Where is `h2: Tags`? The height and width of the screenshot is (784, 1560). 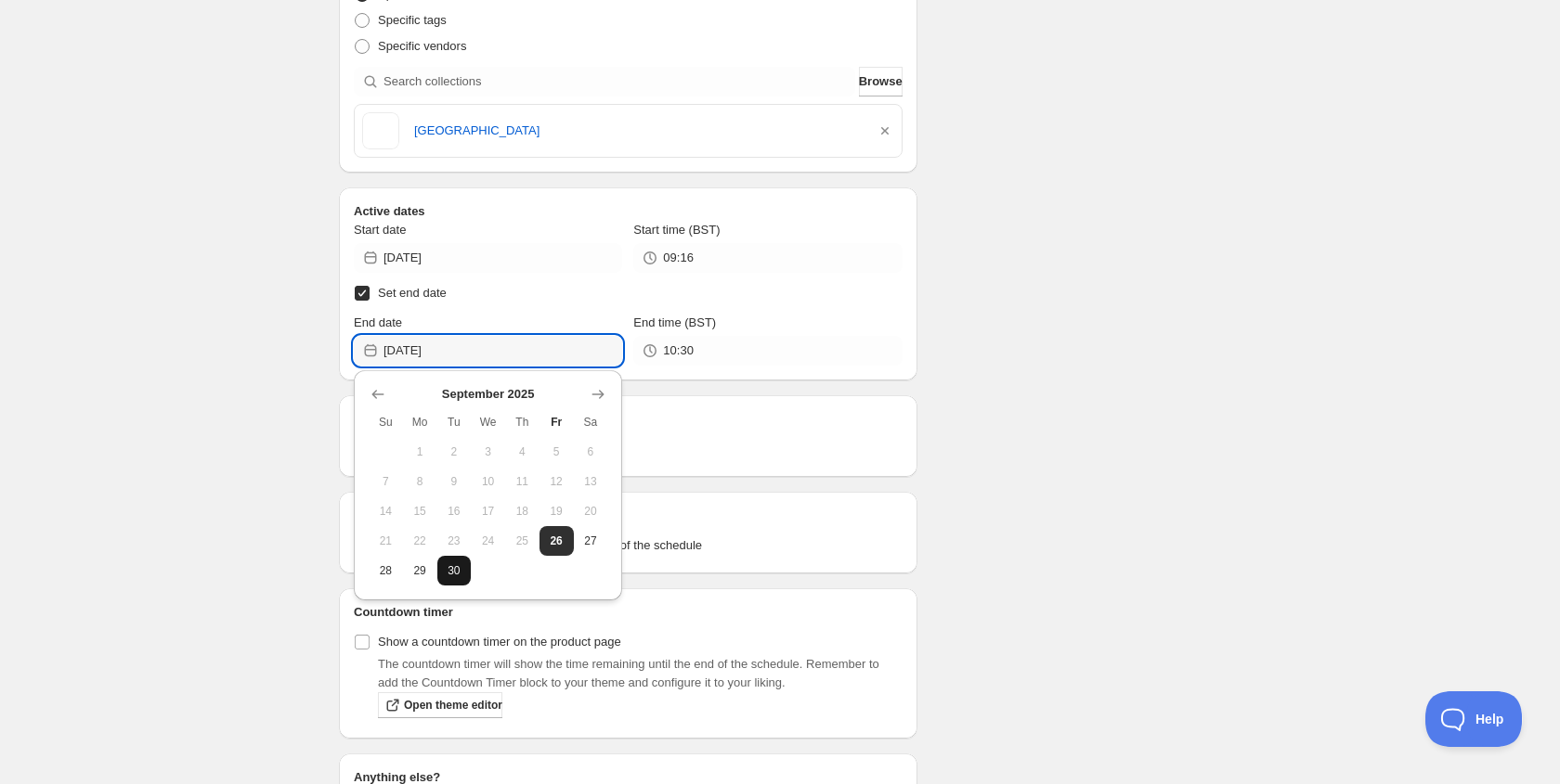
h2: Tags is located at coordinates (628, 516).